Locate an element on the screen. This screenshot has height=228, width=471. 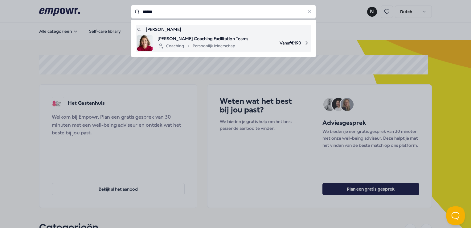
div: Coaching Persoonlijk leiderschap is located at coordinates (197, 46).